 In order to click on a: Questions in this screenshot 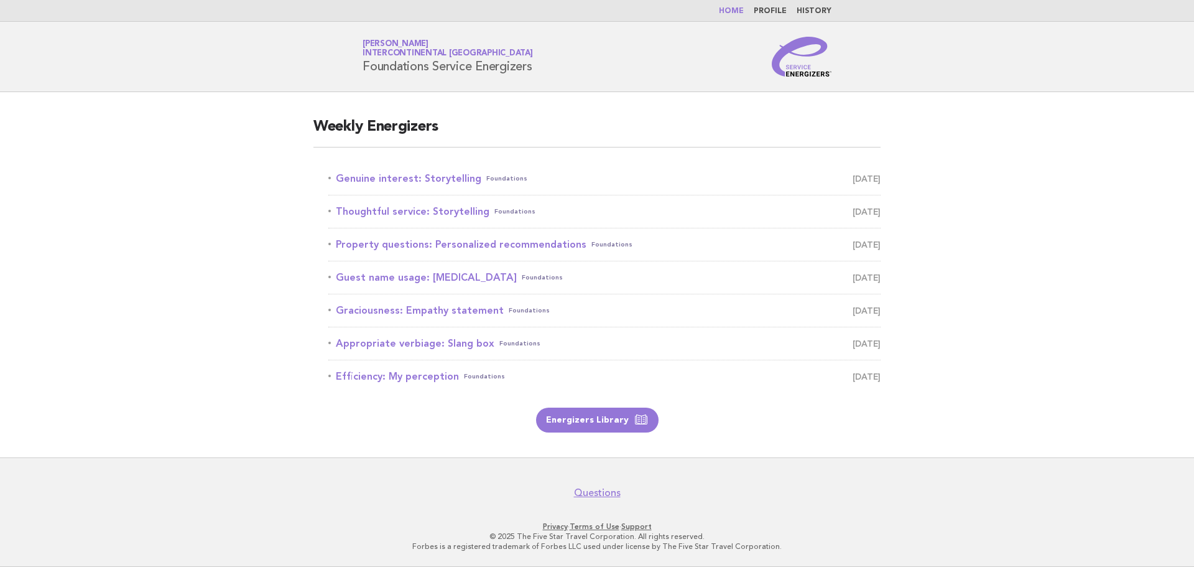, I will do `click(597, 493)`.